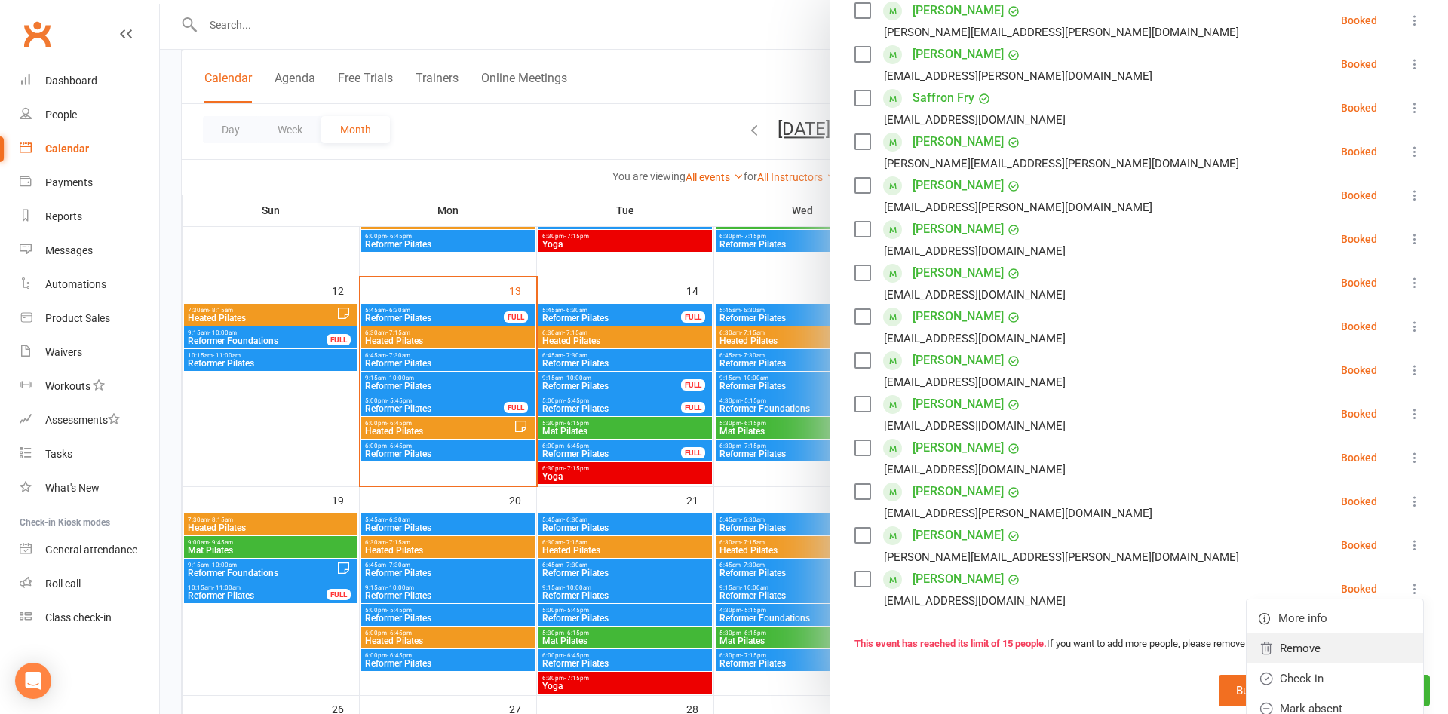 This screenshot has width=1448, height=714. What do you see at coordinates (944, 98) in the screenshot?
I see `a: Saffron Fry` at bounding box center [944, 98].